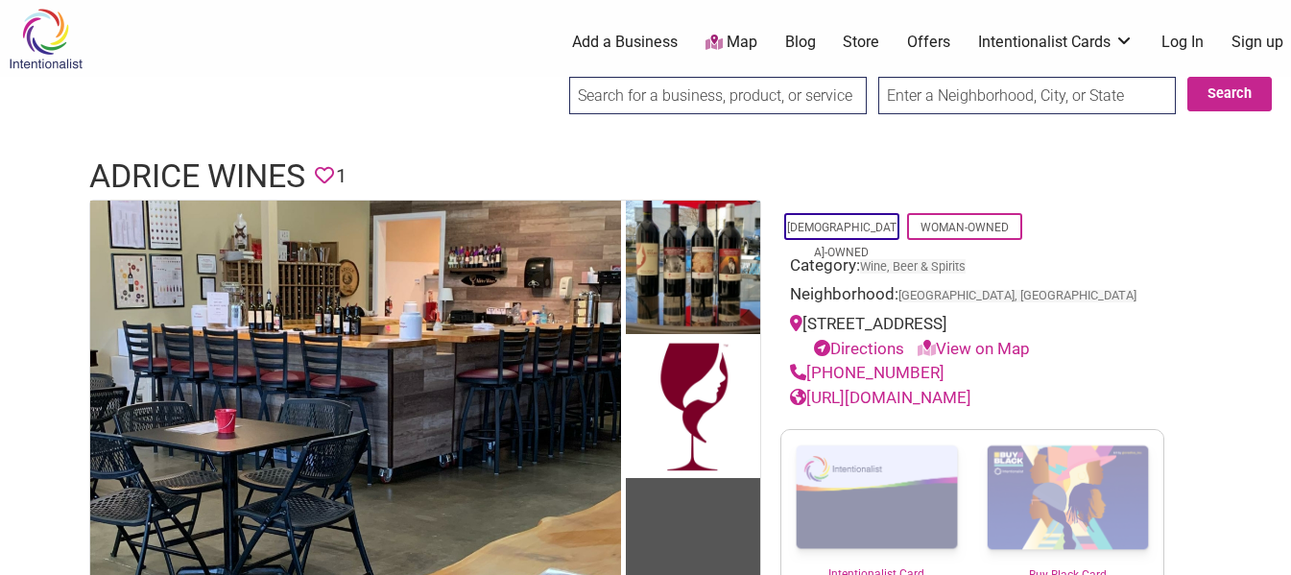 This screenshot has height=575, width=1291. Describe the element at coordinates (913, 266) in the screenshot. I see `a: Wine, Beer & Spirits` at that location.